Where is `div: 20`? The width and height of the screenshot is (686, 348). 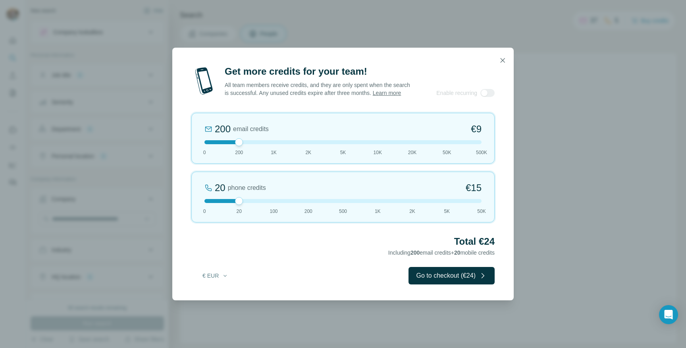 div: 20 is located at coordinates (220, 188).